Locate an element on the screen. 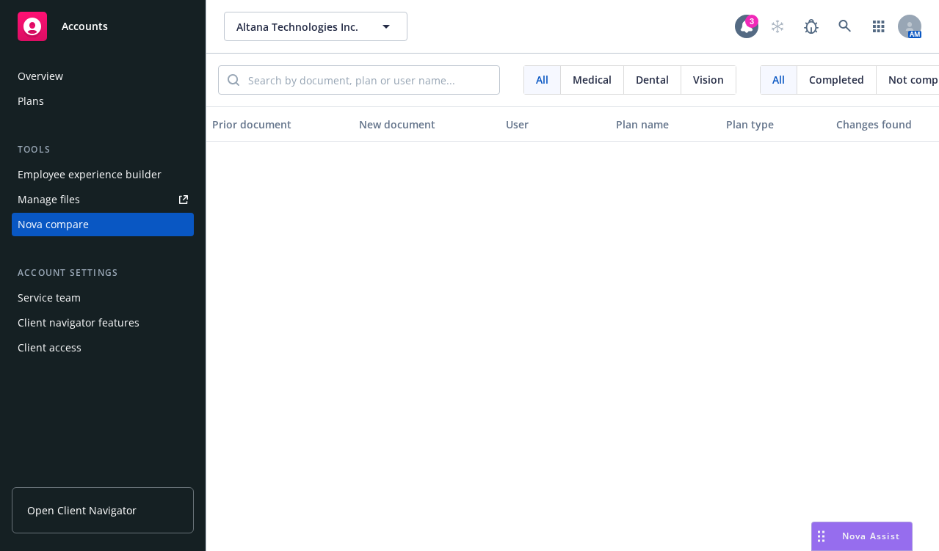 This screenshot has height=551, width=939. div: Changes found is located at coordinates (885, 124).